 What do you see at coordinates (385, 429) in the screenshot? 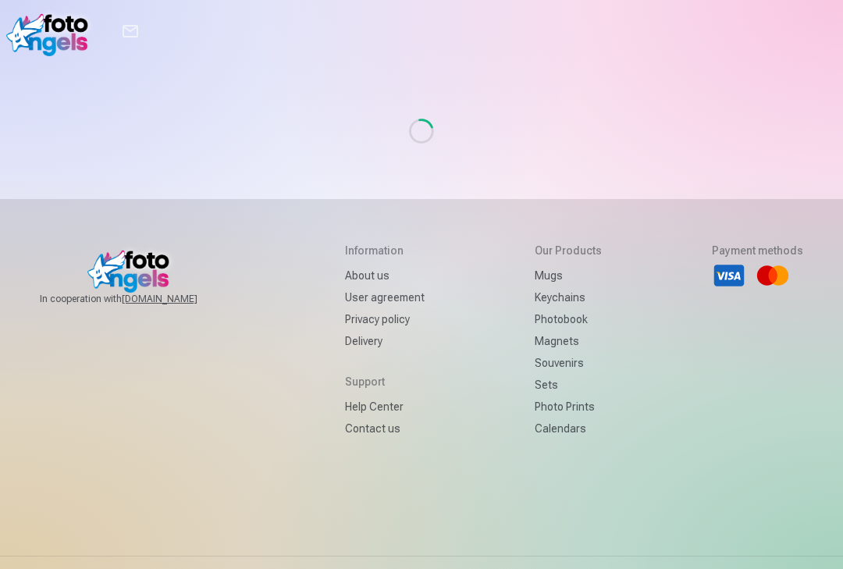
I see `a: Contact us` at bounding box center [385, 429].